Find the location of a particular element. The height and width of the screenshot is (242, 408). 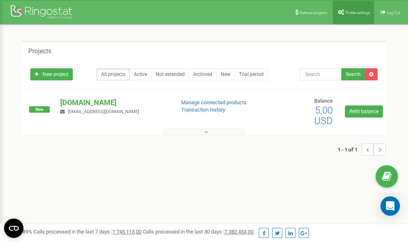

a: New is located at coordinates (226, 74).